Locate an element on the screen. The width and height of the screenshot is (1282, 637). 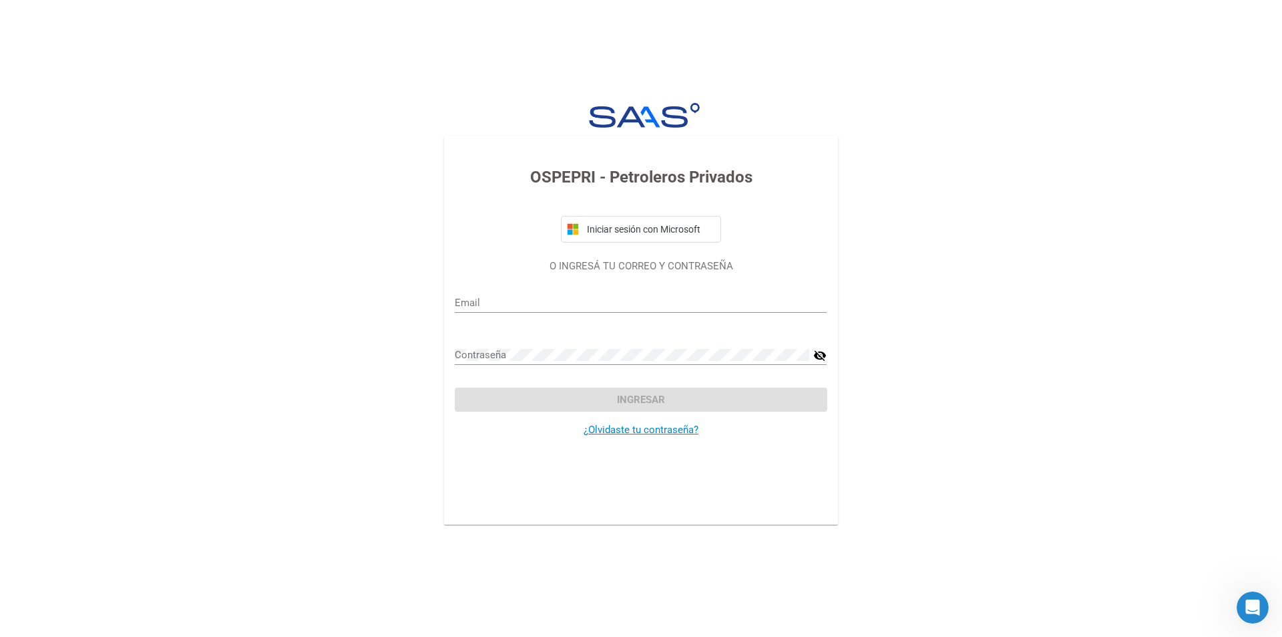
span: Ingresar is located at coordinates (641, 399).